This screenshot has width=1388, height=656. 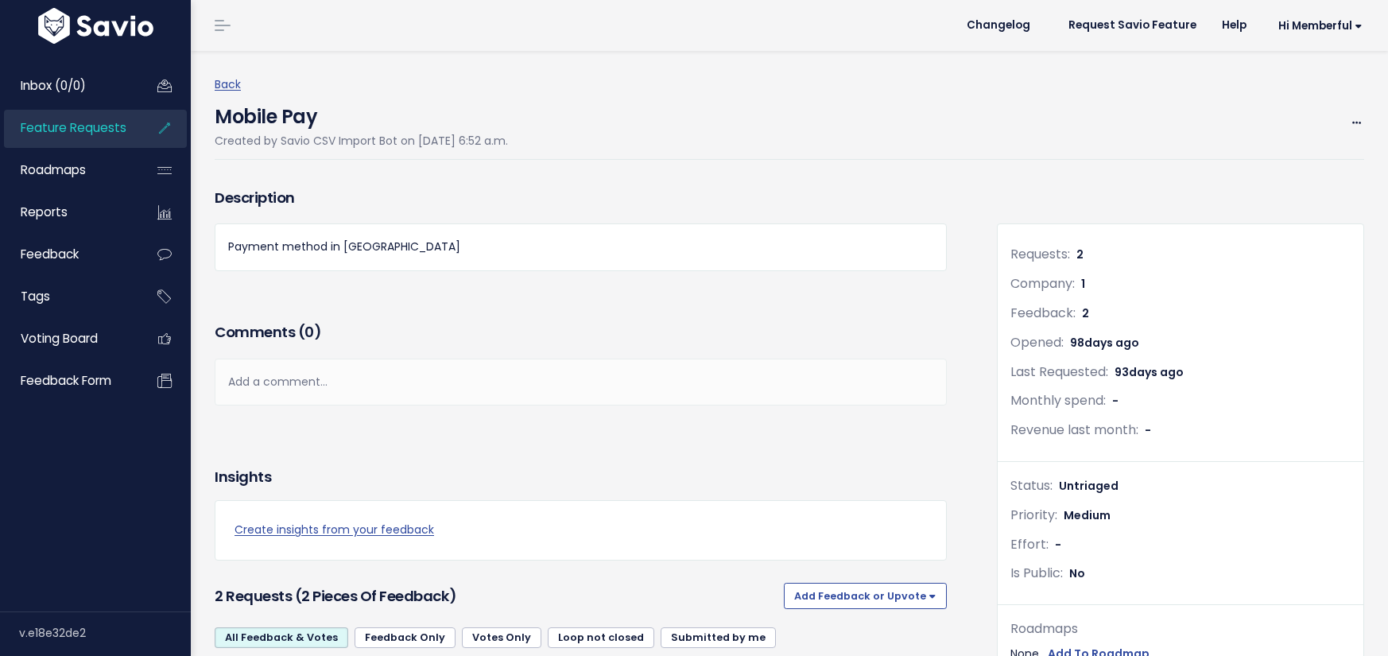 What do you see at coordinates (1058, 400) in the screenshot?
I see `span: Monthly spend:` at bounding box center [1058, 400].